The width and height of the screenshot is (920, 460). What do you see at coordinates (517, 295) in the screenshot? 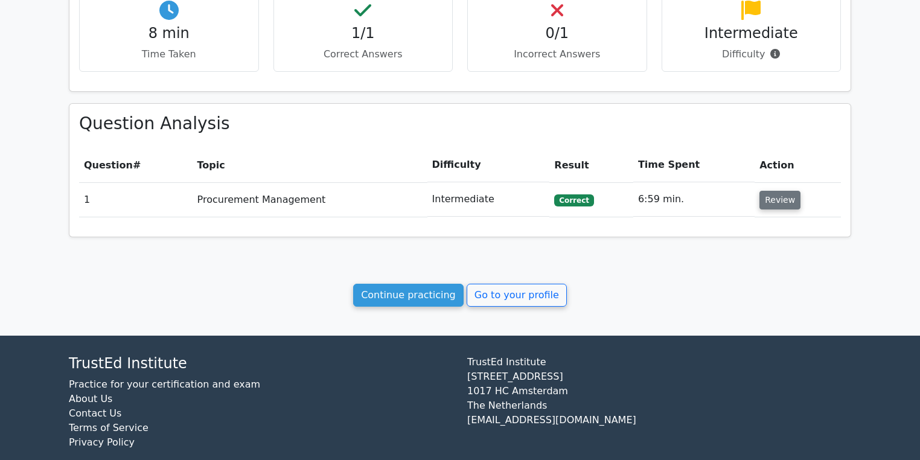
I see `a: Go to your profile` at bounding box center [517, 295].